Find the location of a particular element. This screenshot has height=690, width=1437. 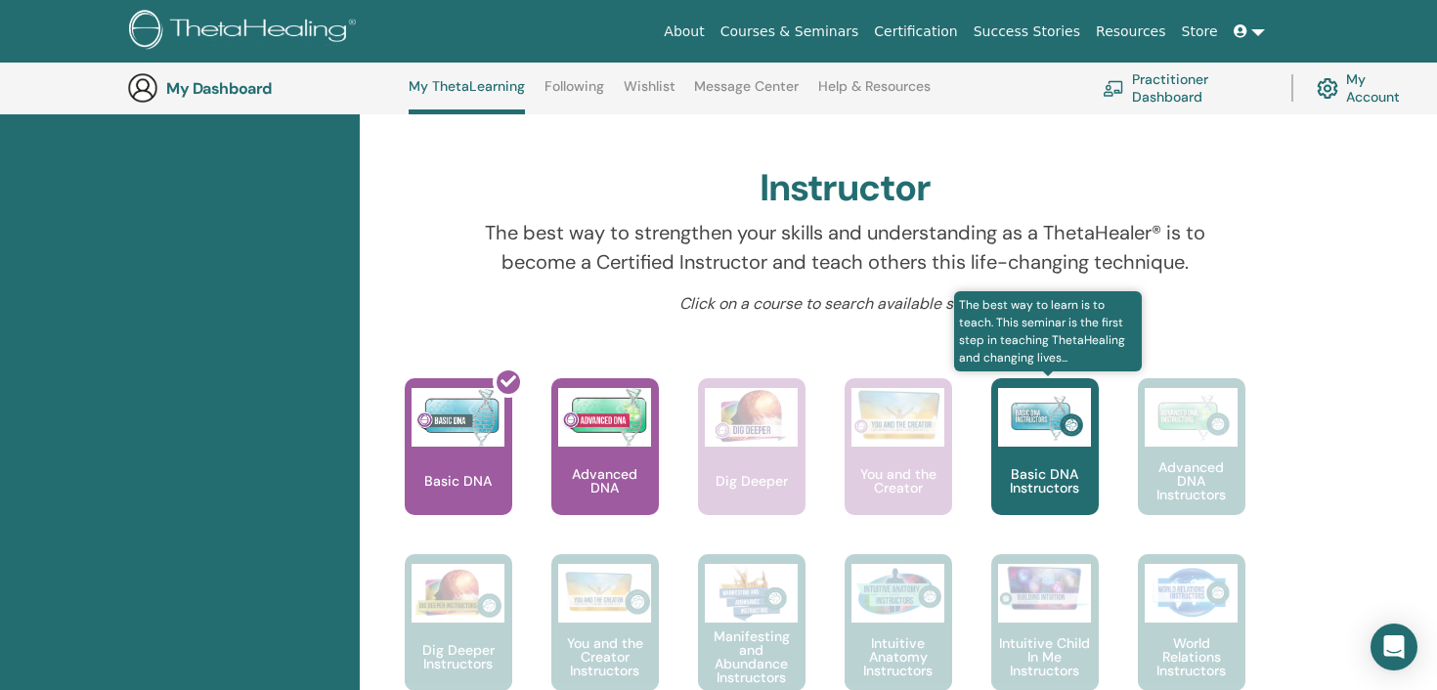

a: Resources is located at coordinates (1131, 31).